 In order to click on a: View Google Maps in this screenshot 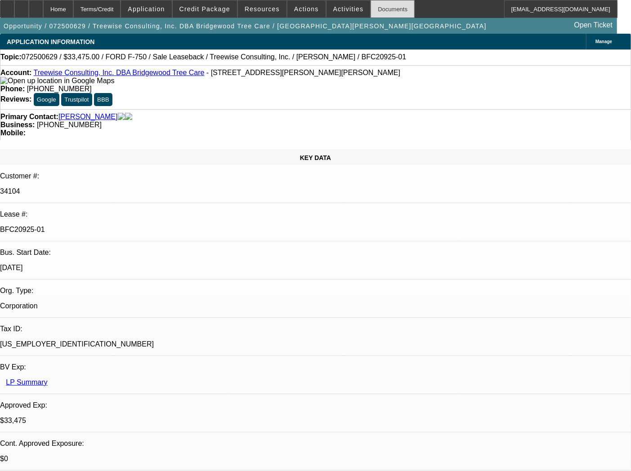, I will do `click(57, 81)`.